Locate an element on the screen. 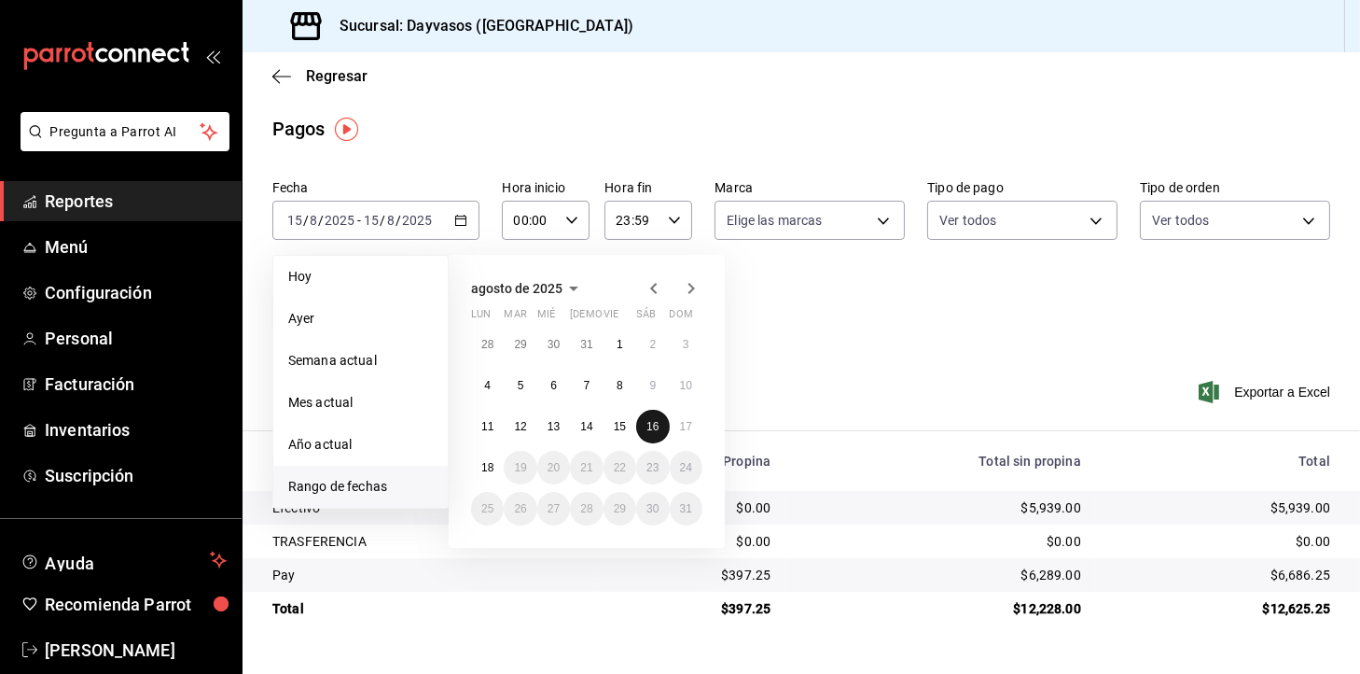  abbr: 30 de julio de 2025 is located at coordinates (553, 344).